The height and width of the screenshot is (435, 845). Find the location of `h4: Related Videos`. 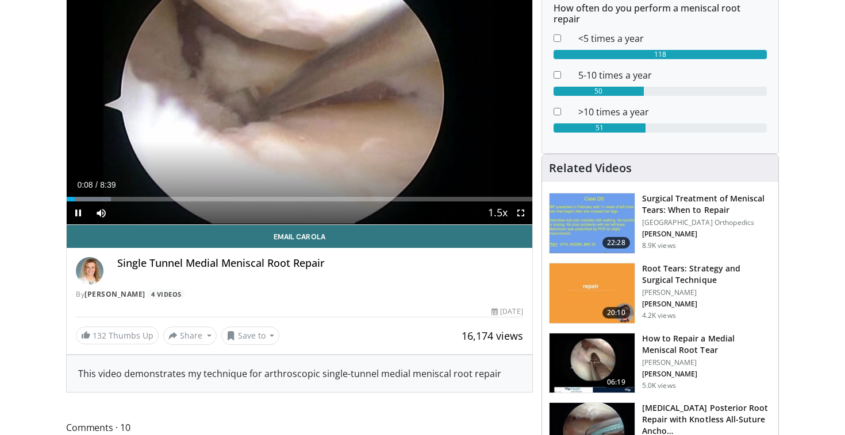

h4: Related Videos is located at coordinates (590, 168).